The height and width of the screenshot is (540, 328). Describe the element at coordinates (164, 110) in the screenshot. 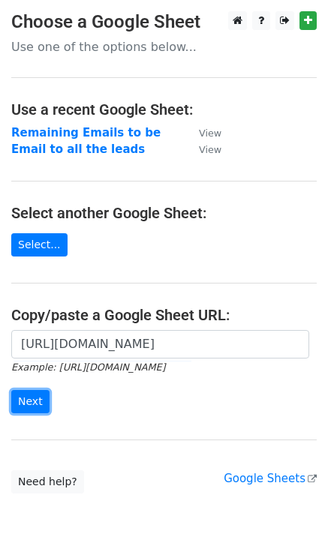

I see `h4: Use a recent Google Sheet:` at that location.